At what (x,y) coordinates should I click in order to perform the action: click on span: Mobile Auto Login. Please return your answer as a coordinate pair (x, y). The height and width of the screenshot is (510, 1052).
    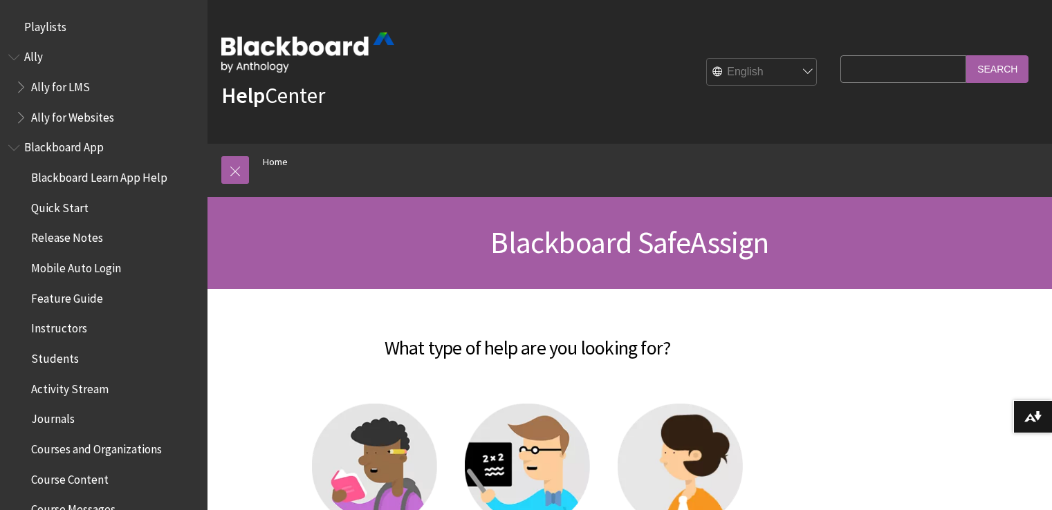
    Looking at the image, I should click on (76, 266).